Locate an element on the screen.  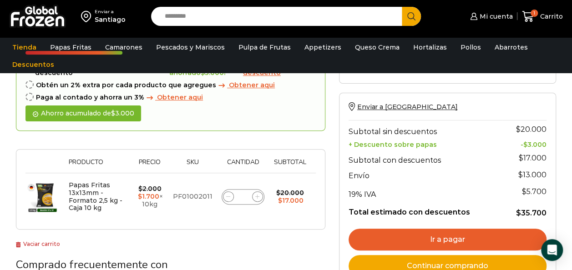
th: Producto is located at coordinates (97, 166).